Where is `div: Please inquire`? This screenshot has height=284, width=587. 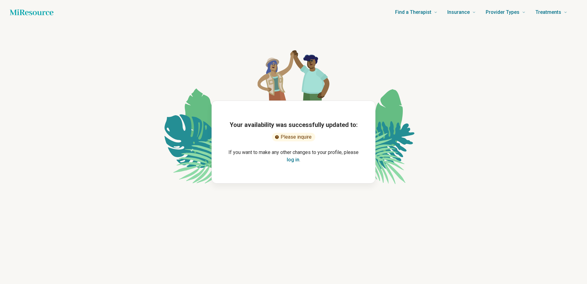 div: Please inquire is located at coordinates (293, 137).